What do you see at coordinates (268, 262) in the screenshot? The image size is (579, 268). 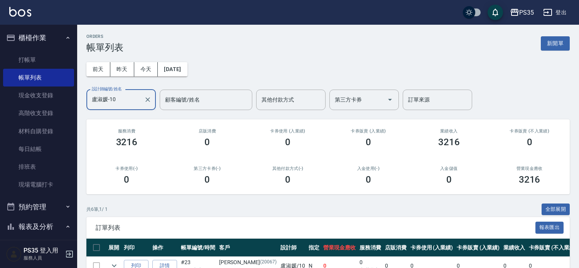 I see `p: (20067)` at bounding box center [268, 262].